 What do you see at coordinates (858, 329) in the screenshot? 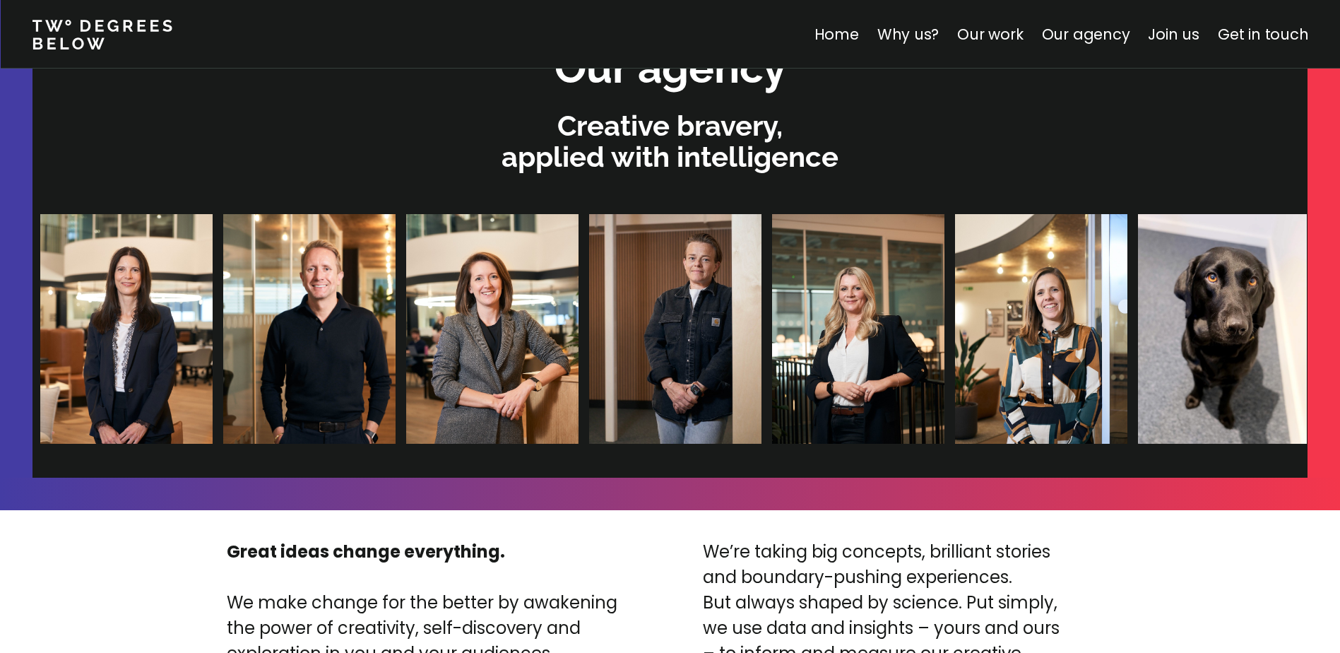
I see `img: Halina` at bounding box center [858, 329].